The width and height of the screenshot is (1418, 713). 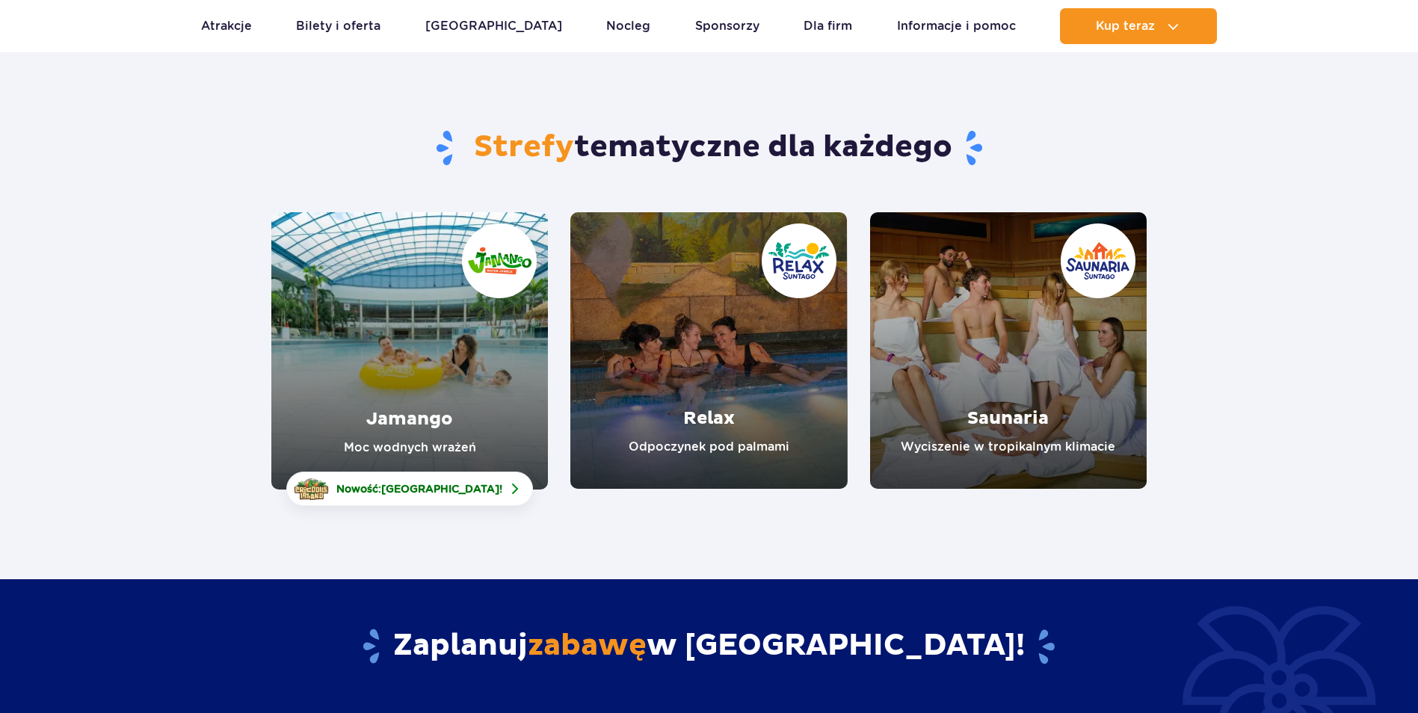 What do you see at coordinates (727, 26) in the screenshot?
I see `a: Sponsorzy` at bounding box center [727, 26].